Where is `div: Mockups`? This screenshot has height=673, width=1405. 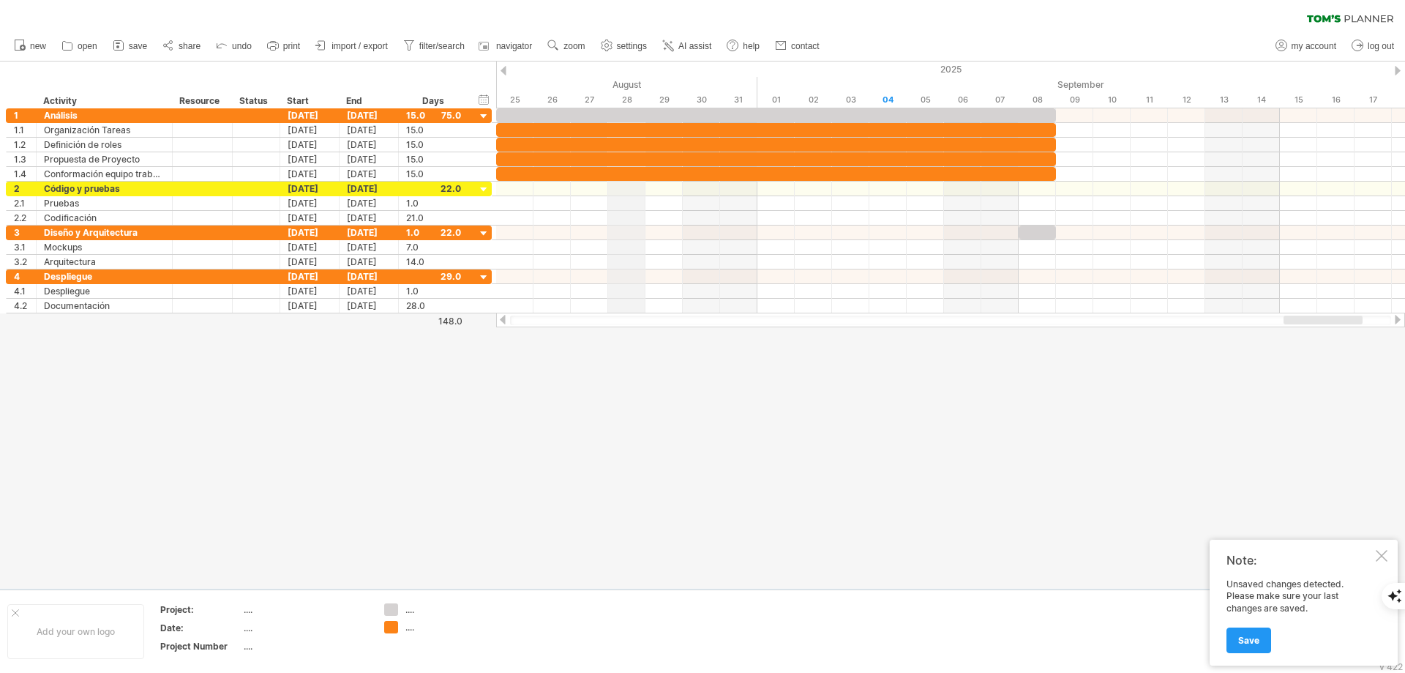
div: Mockups is located at coordinates (104, 247).